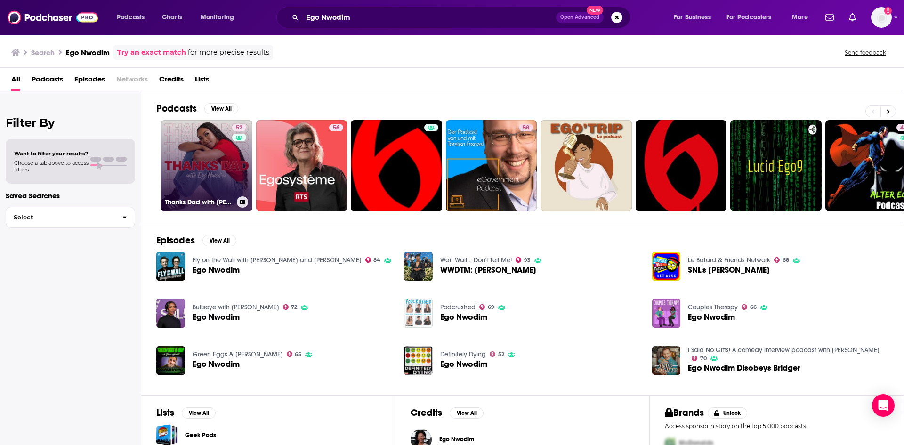 This screenshot has height=445, width=904. I want to click on a: PodcastsView All, so click(197, 108).